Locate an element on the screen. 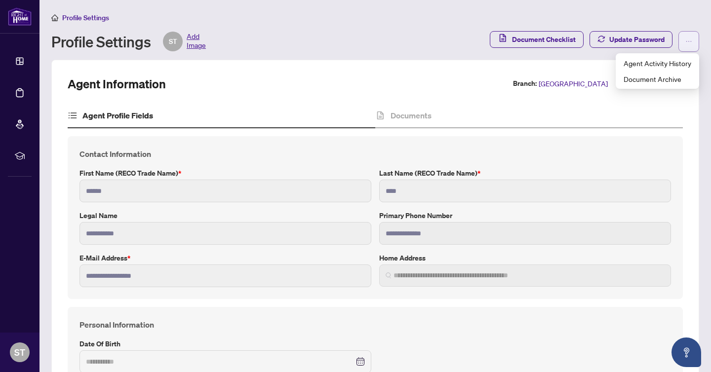 The width and height of the screenshot is (711, 372). label: Last Name (RECO Trade Name) is located at coordinates (525, 173).